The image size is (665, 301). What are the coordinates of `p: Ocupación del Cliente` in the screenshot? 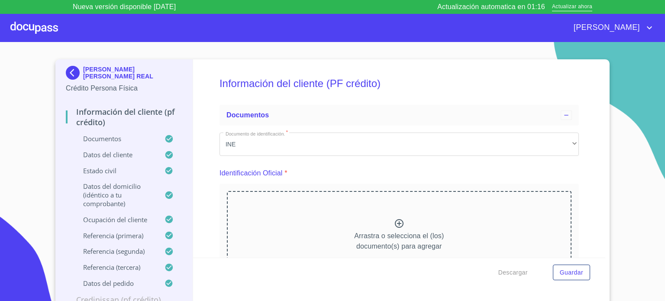 It's located at (115, 219).